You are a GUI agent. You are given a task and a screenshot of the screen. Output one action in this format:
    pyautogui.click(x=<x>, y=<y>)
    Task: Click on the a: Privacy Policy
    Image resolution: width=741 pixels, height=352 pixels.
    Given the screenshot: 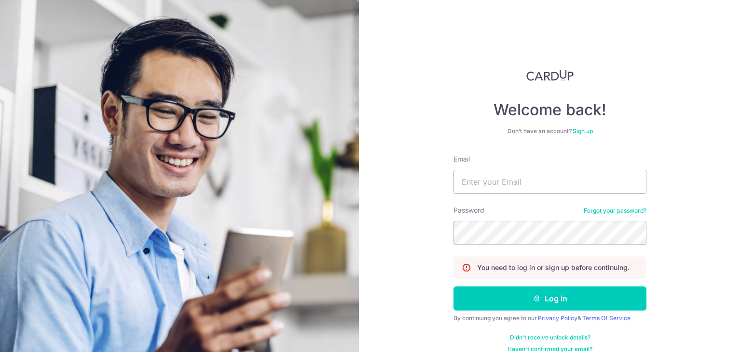 What is the action you would take?
    pyautogui.click(x=557, y=318)
    